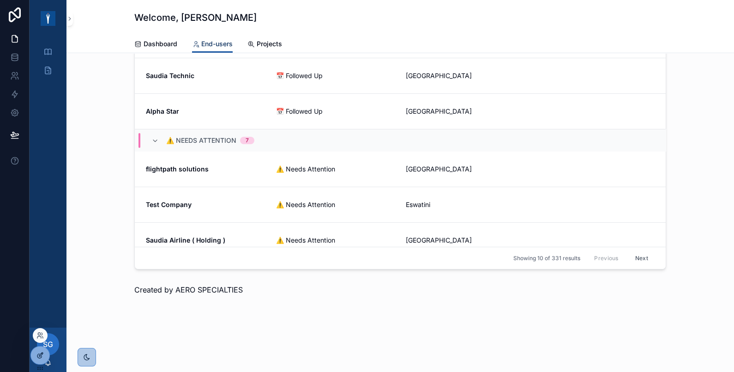 This screenshot has width=734, height=372. What do you see at coordinates (546, 258) in the screenshot?
I see `span: Showing 10 of 331 results` at bounding box center [546, 258].